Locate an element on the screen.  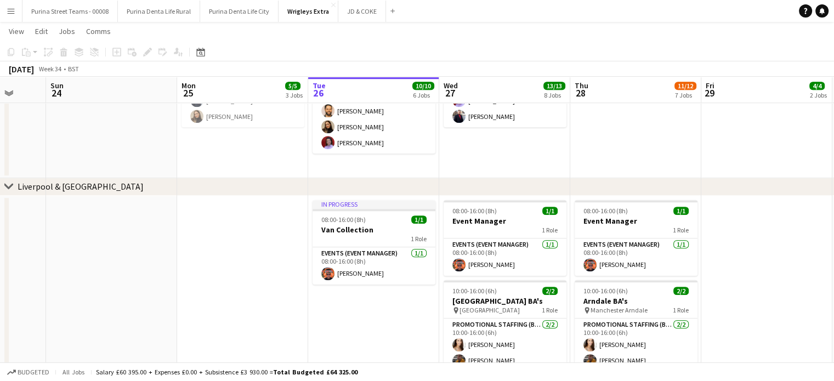
a: Edit is located at coordinates (41, 31).